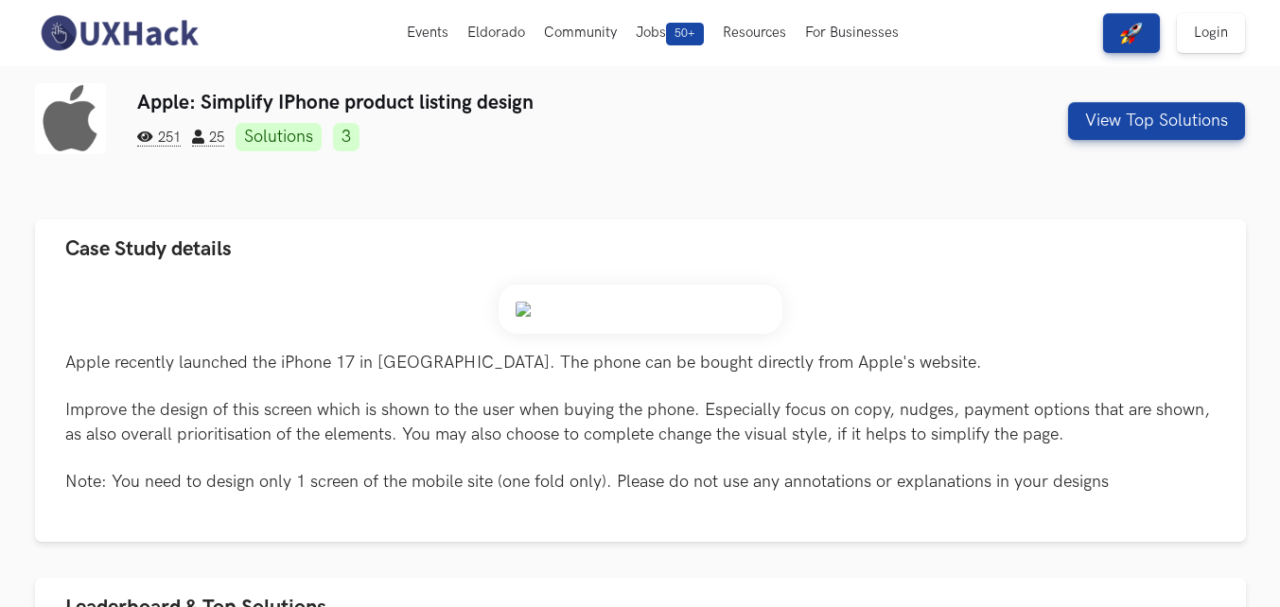 Image resolution: width=1280 pixels, height=607 pixels. I want to click on span: 25, so click(208, 138).